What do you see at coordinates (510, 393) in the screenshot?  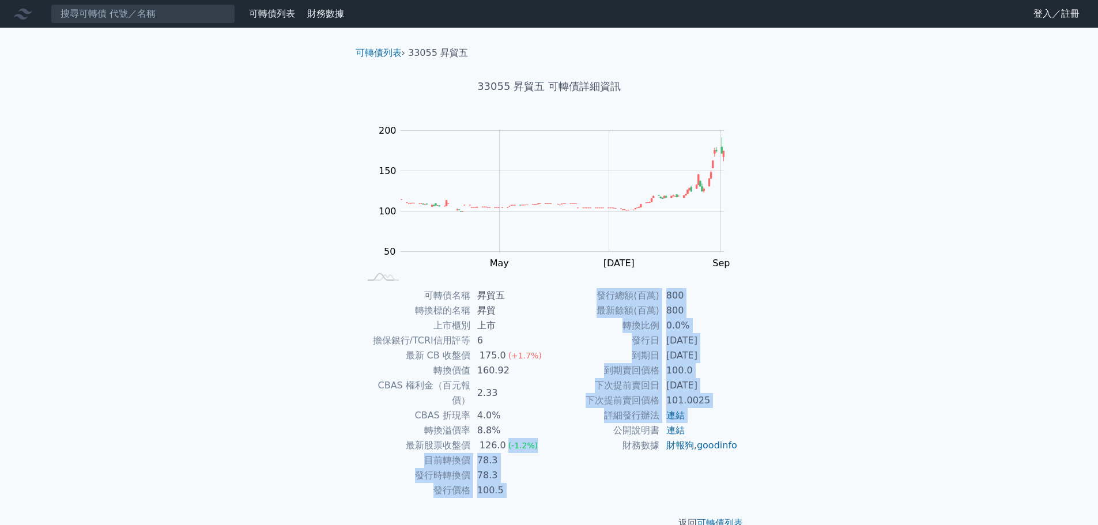 I see `td: 2.33` at bounding box center [510, 393].